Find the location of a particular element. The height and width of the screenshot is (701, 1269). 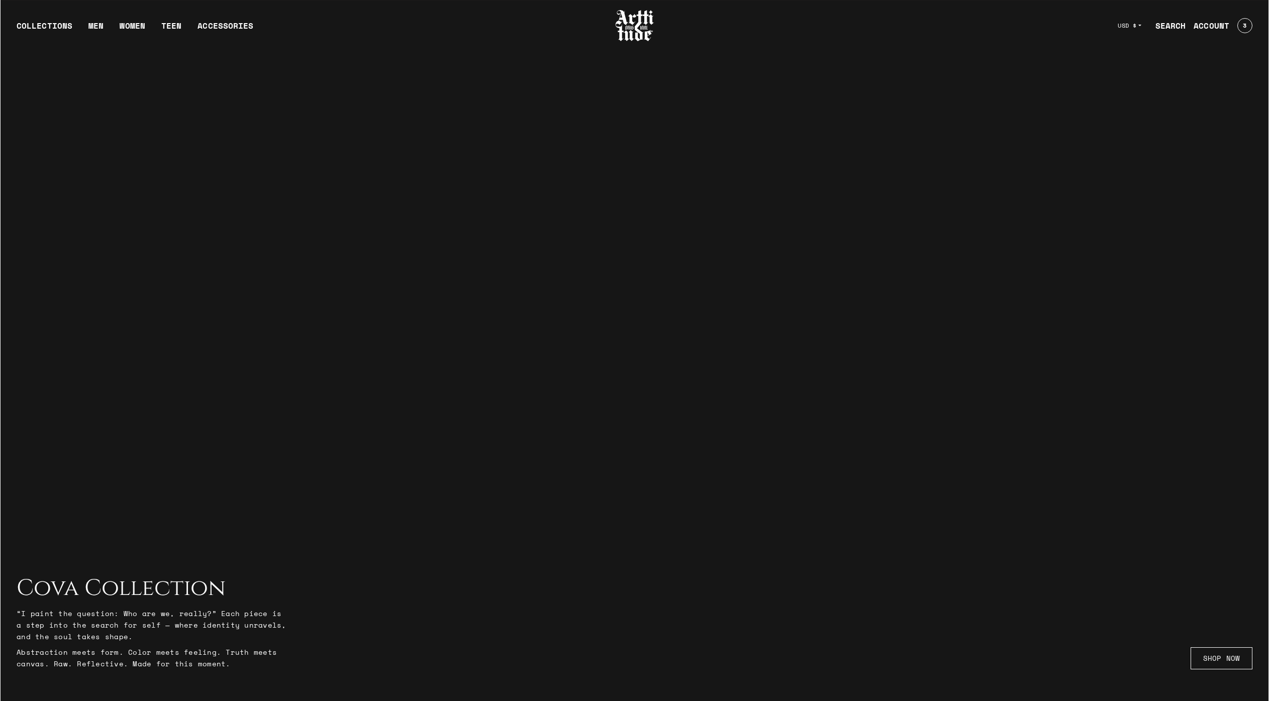

a: ACCOUNT is located at coordinates (1207, 26).